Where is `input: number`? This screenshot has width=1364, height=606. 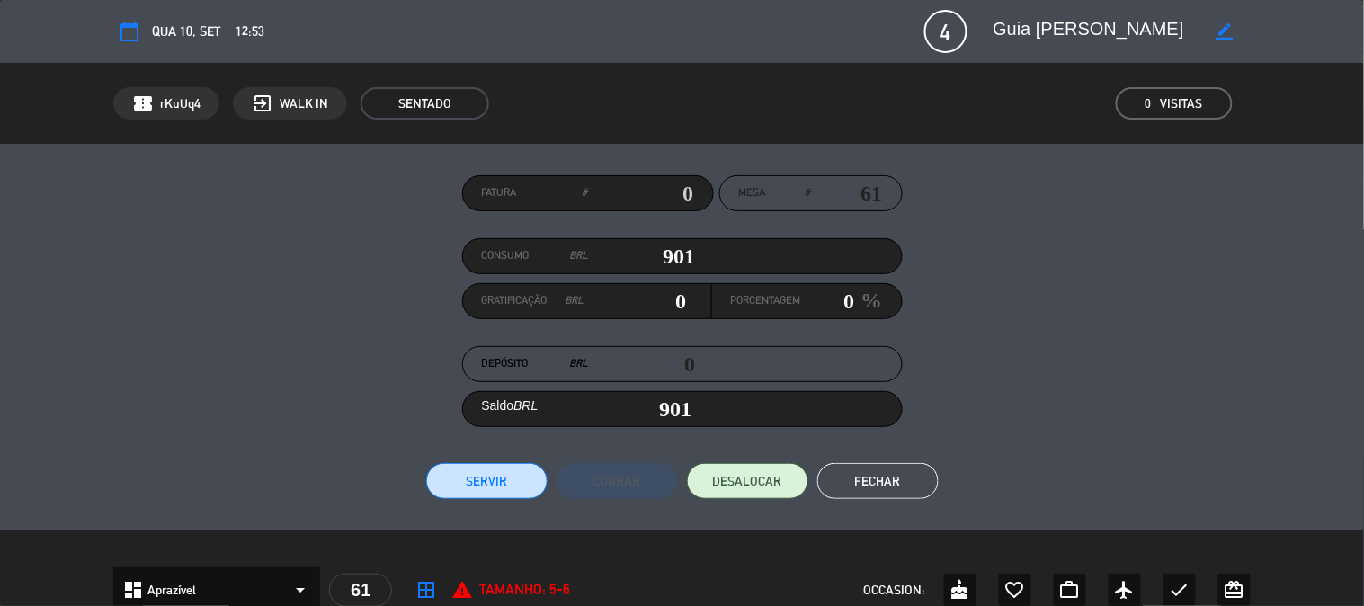
input: number is located at coordinates (847, 193).